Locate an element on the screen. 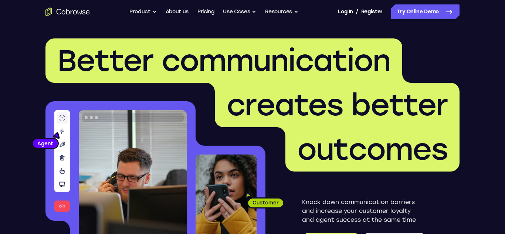  a: Register is located at coordinates (372, 12).